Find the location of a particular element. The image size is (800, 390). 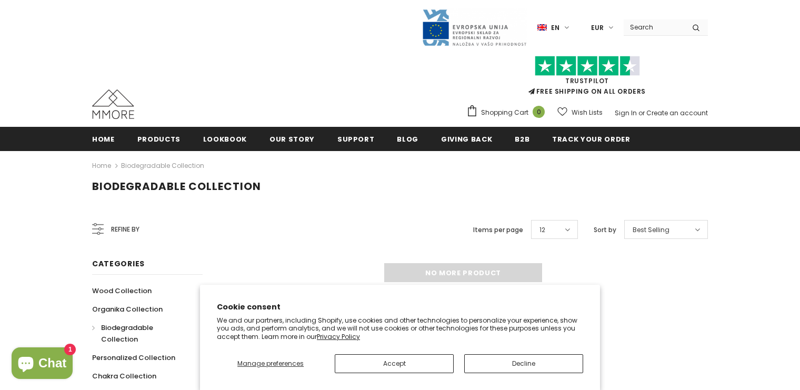

a: Products is located at coordinates (159, 138).